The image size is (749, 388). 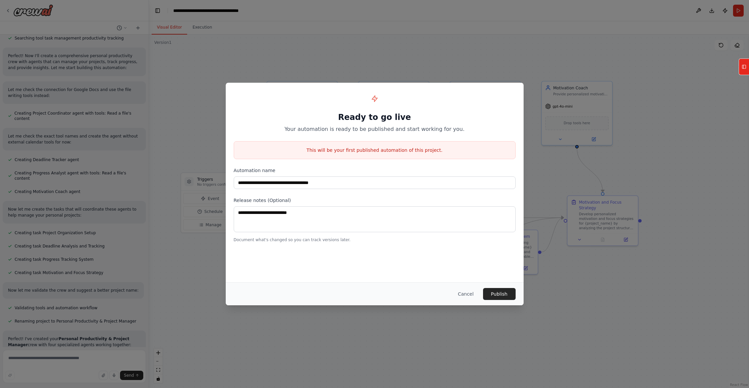 What do you see at coordinates (375, 200) in the screenshot?
I see `label: Release notes (Optional)` at bounding box center [375, 200].